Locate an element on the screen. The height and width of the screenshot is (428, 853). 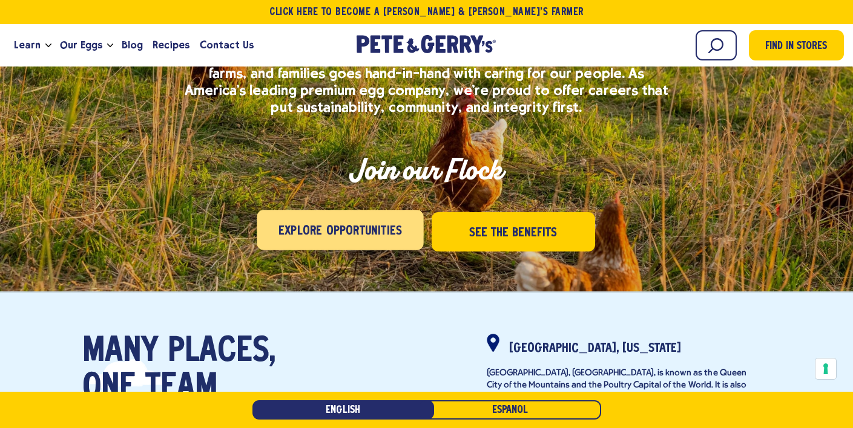
input: Search is located at coordinates (716, 45).